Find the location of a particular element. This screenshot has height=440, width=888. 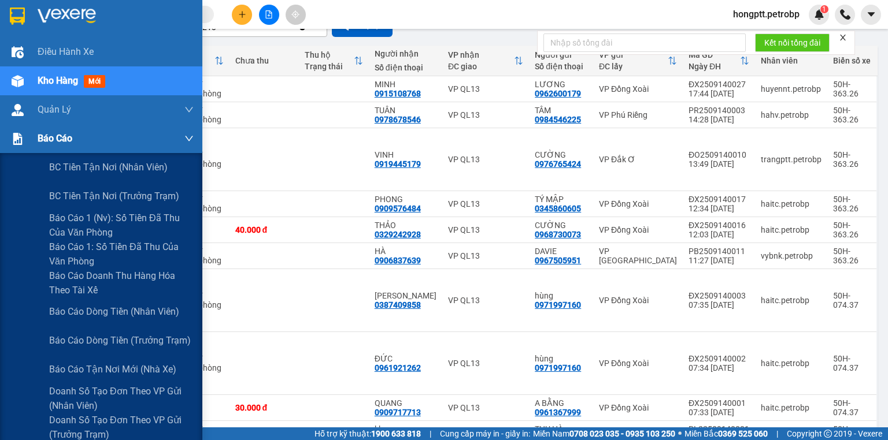

div: ĐX2509140027 is located at coordinates (718, 84).